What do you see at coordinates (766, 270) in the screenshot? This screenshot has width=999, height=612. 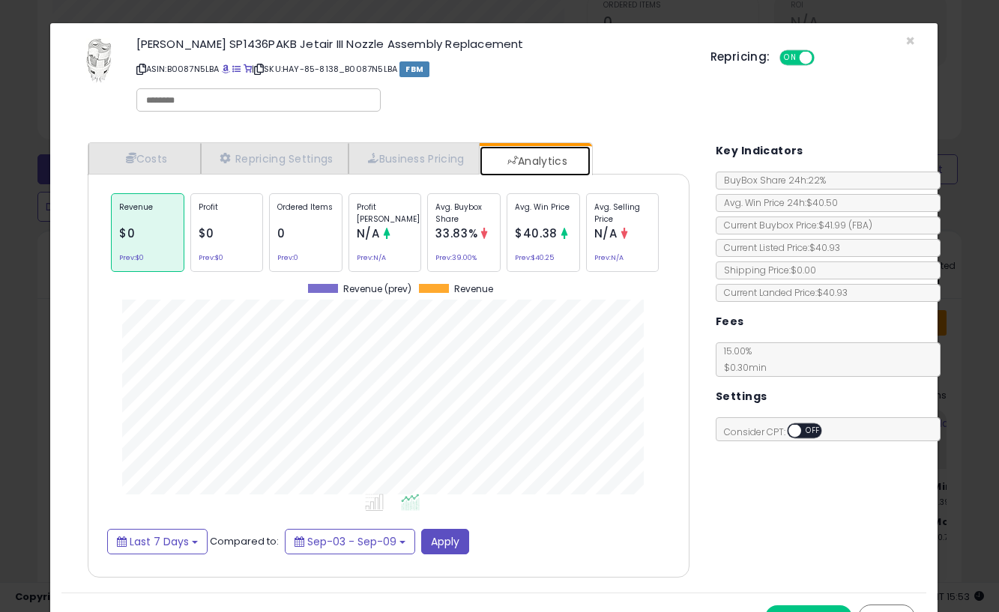 I see `span: Shipping Price: $0.00` at bounding box center [766, 270].